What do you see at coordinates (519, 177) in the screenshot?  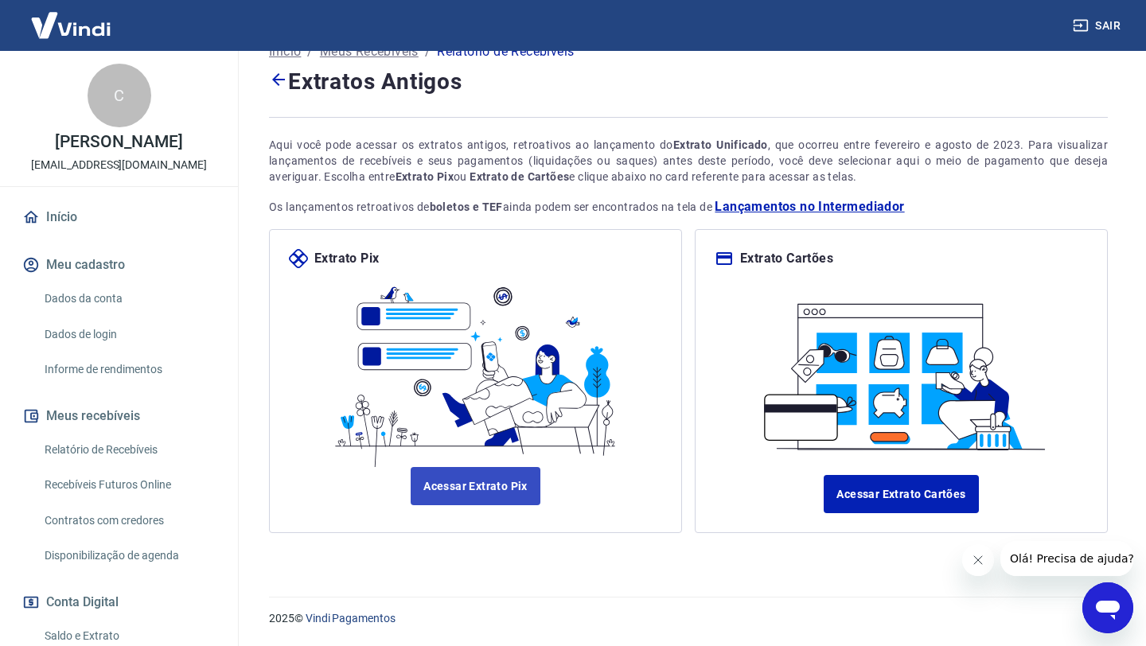 I see `strong: Extrato de Cartões` at bounding box center [519, 177].